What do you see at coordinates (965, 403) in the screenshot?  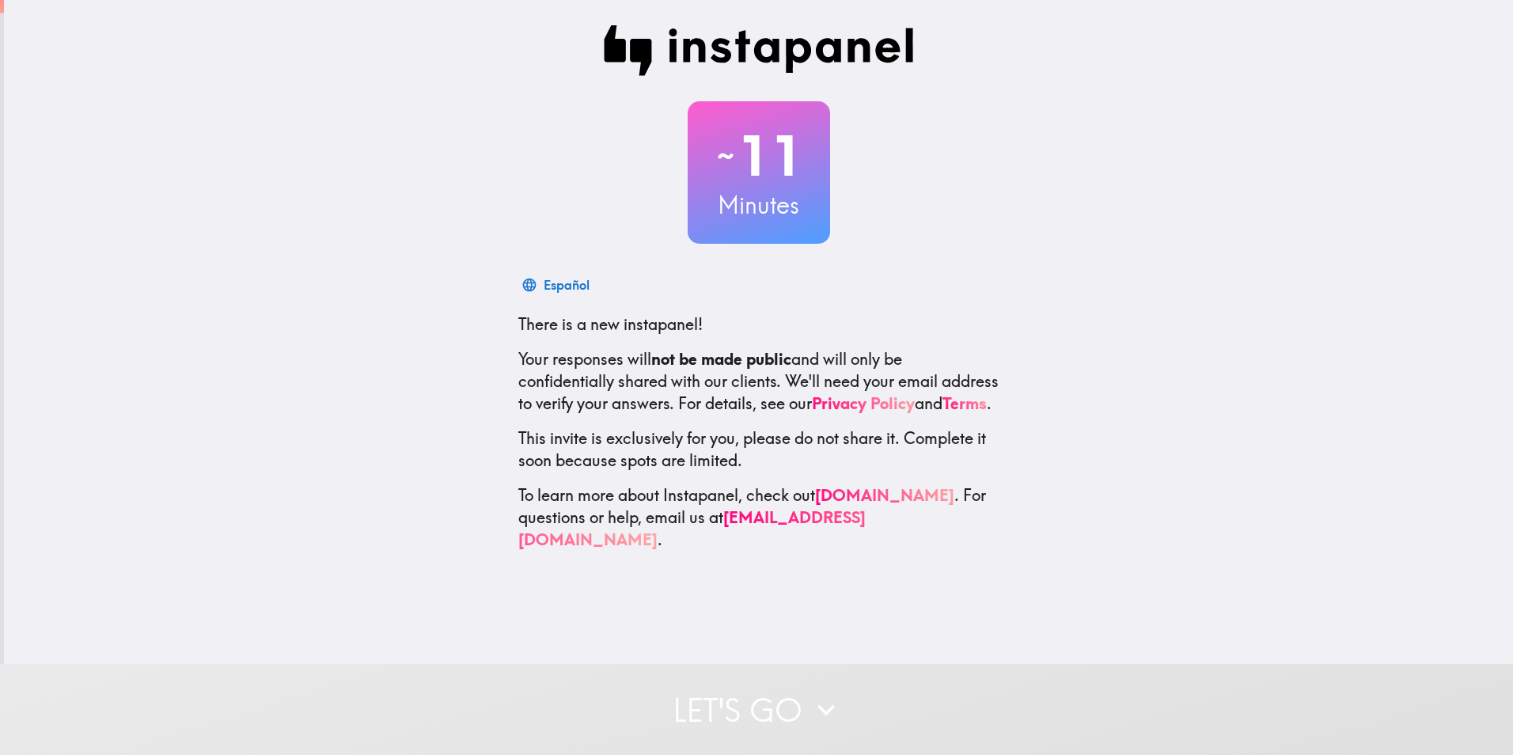 I see `a: Terms` at bounding box center [965, 403].